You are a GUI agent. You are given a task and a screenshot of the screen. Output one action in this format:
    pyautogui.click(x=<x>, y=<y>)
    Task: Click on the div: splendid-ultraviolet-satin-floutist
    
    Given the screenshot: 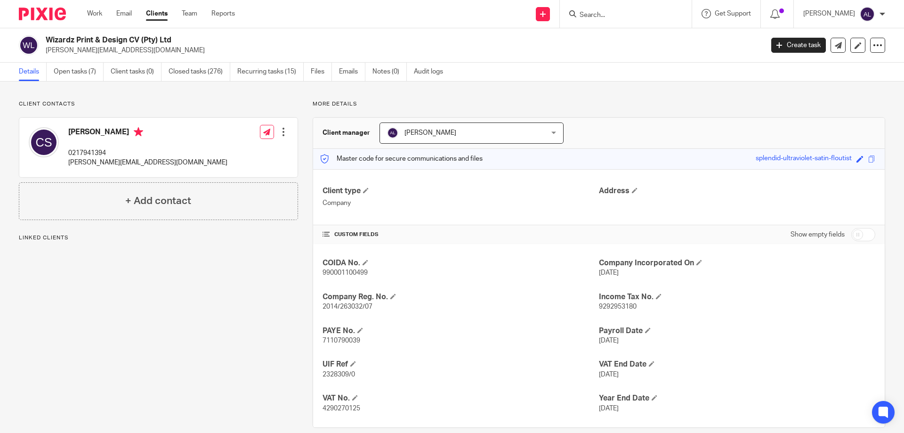 What is the action you would take?
    pyautogui.click(x=804, y=159)
    